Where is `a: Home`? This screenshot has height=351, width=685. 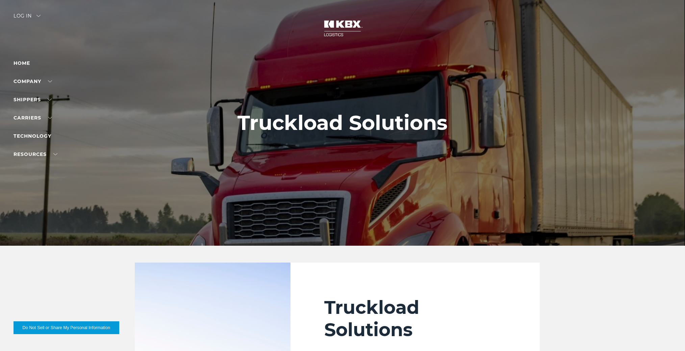
a: Home is located at coordinates (22, 63).